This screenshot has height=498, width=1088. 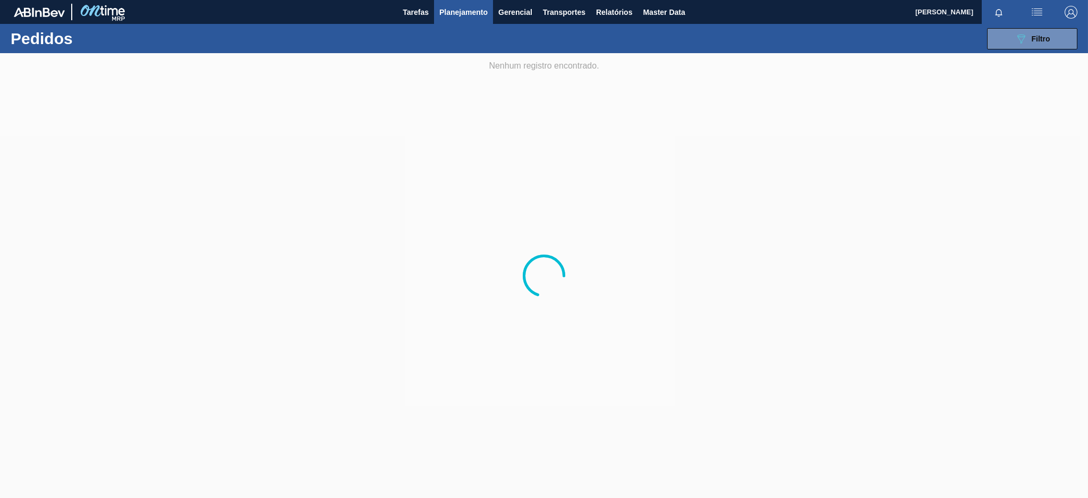 What do you see at coordinates (564, 12) in the screenshot?
I see `span: Transportes` at bounding box center [564, 12].